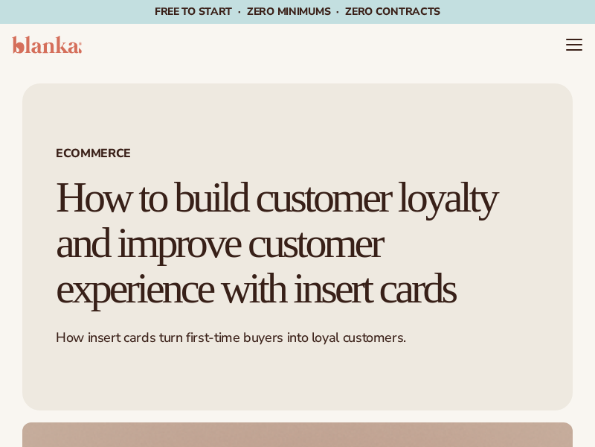 The height and width of the screenshot is (447, 595). I want to click on span: Free to start · ZERO minimums · ZERO contracts, so click(298, 11).